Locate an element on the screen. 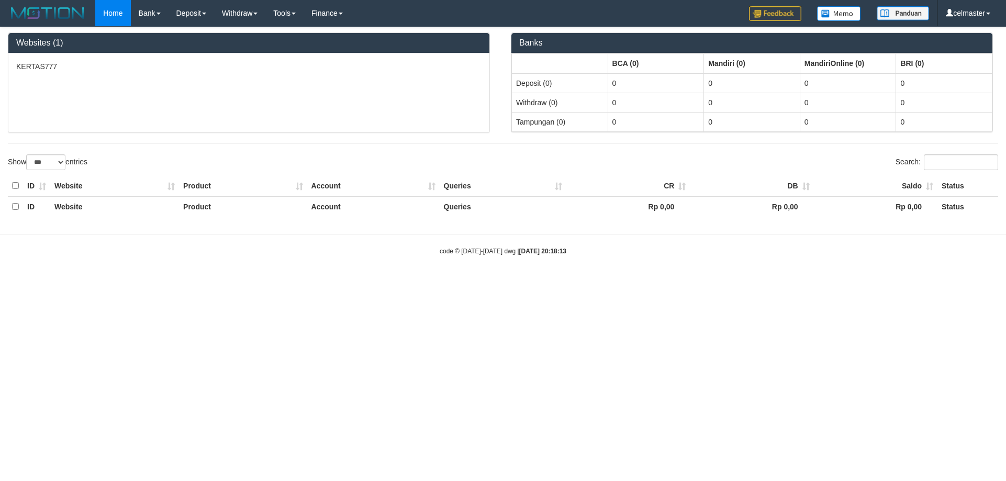 The height and width of the screenshot is (481, 1006). h3: Websites (1) is located at coordinates (249, 43).